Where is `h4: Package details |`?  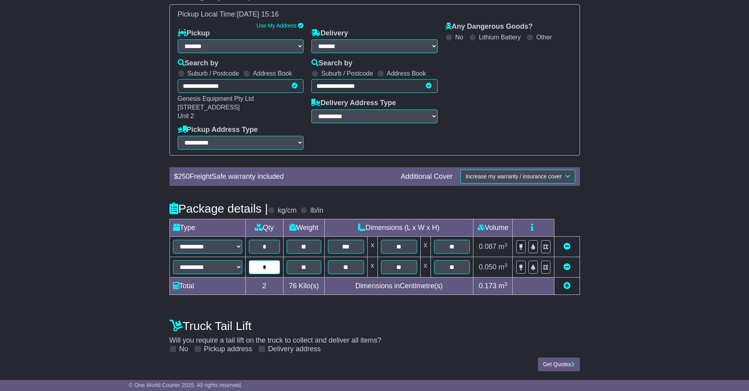
h4: Package details | is located at coordinates (219, 208).